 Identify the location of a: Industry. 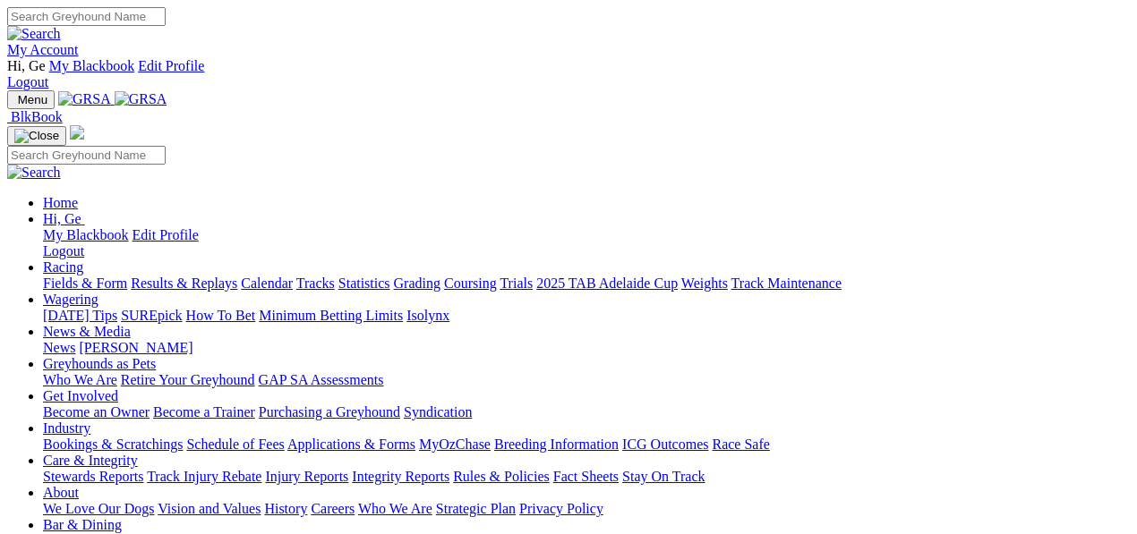
(66, 428).